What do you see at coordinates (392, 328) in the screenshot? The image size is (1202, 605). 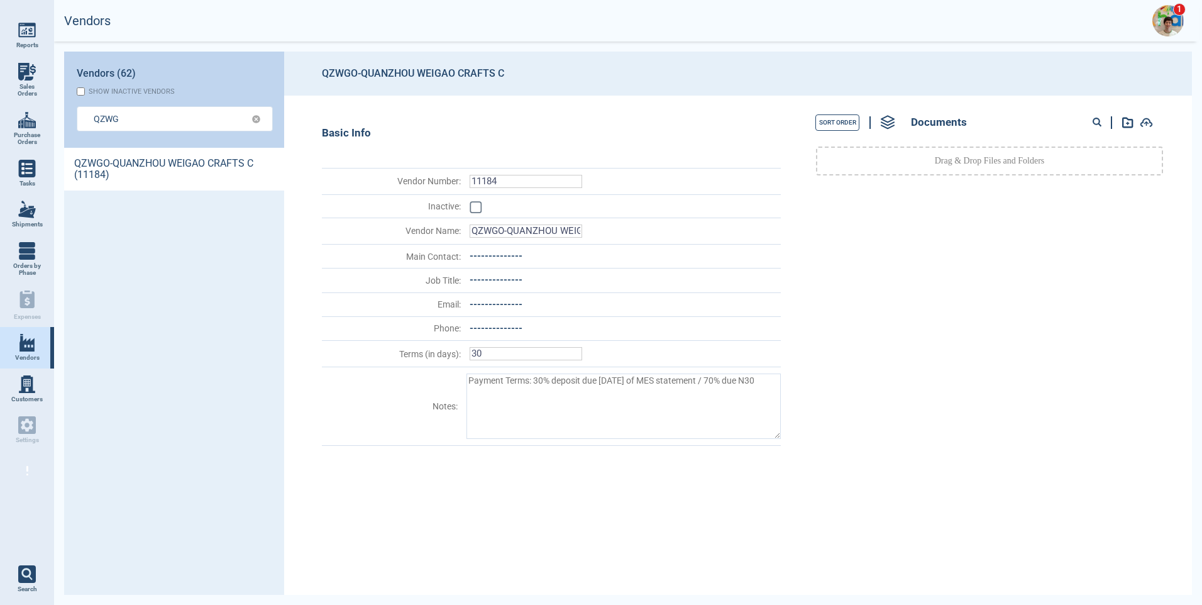 I see `span: Phone :` at bounding box center [392, 328].